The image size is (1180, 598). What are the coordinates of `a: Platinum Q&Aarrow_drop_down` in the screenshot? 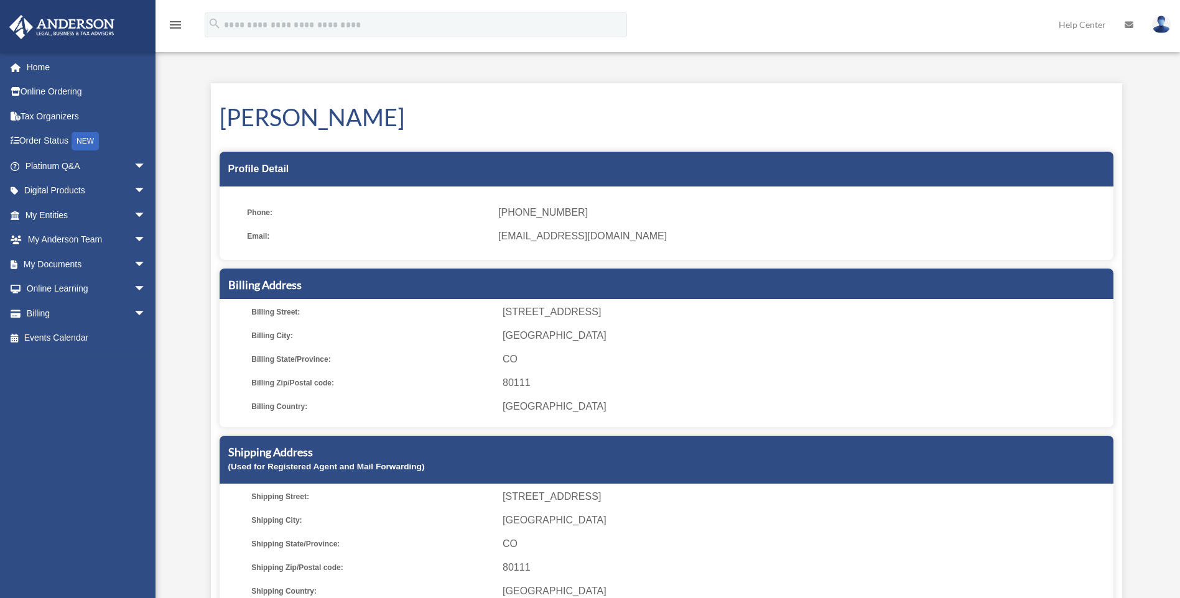 It's located at (86, 166).